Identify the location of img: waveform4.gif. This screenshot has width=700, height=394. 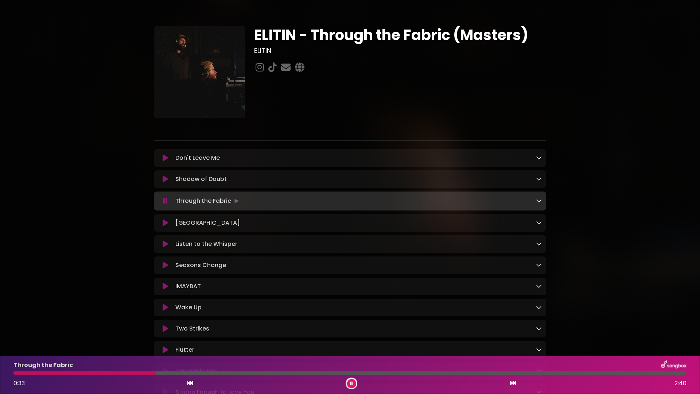
(236, 201).